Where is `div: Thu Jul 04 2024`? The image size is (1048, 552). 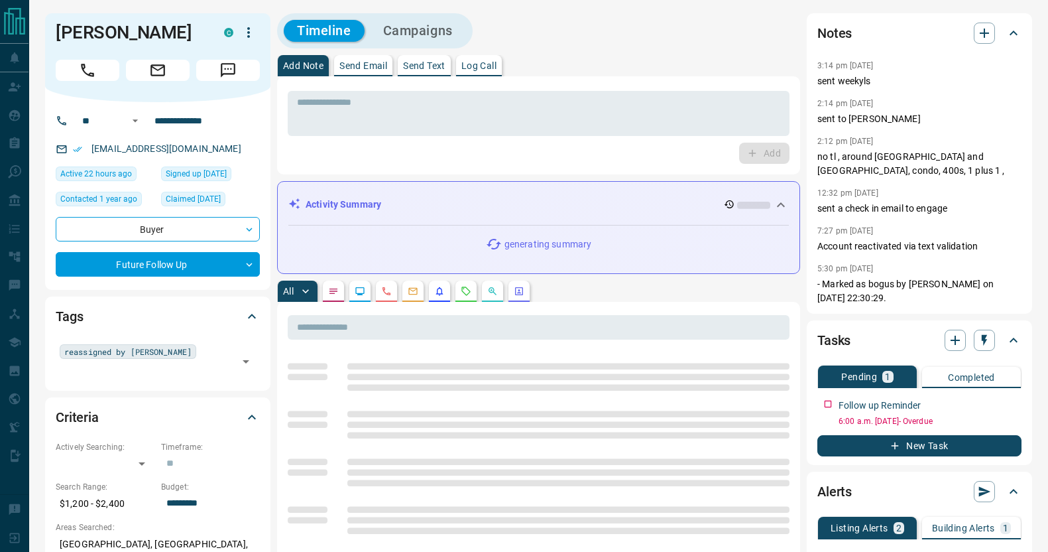
div: Thu Jul 04 2024 is located at coordinates (210, 201).